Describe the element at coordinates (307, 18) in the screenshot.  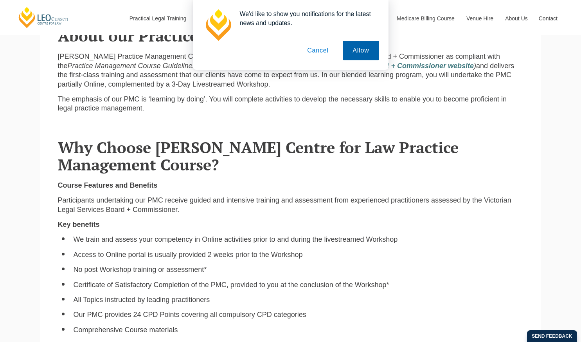
I see `div: We'd like to show you notifications for the latest news and updates.` at that location.